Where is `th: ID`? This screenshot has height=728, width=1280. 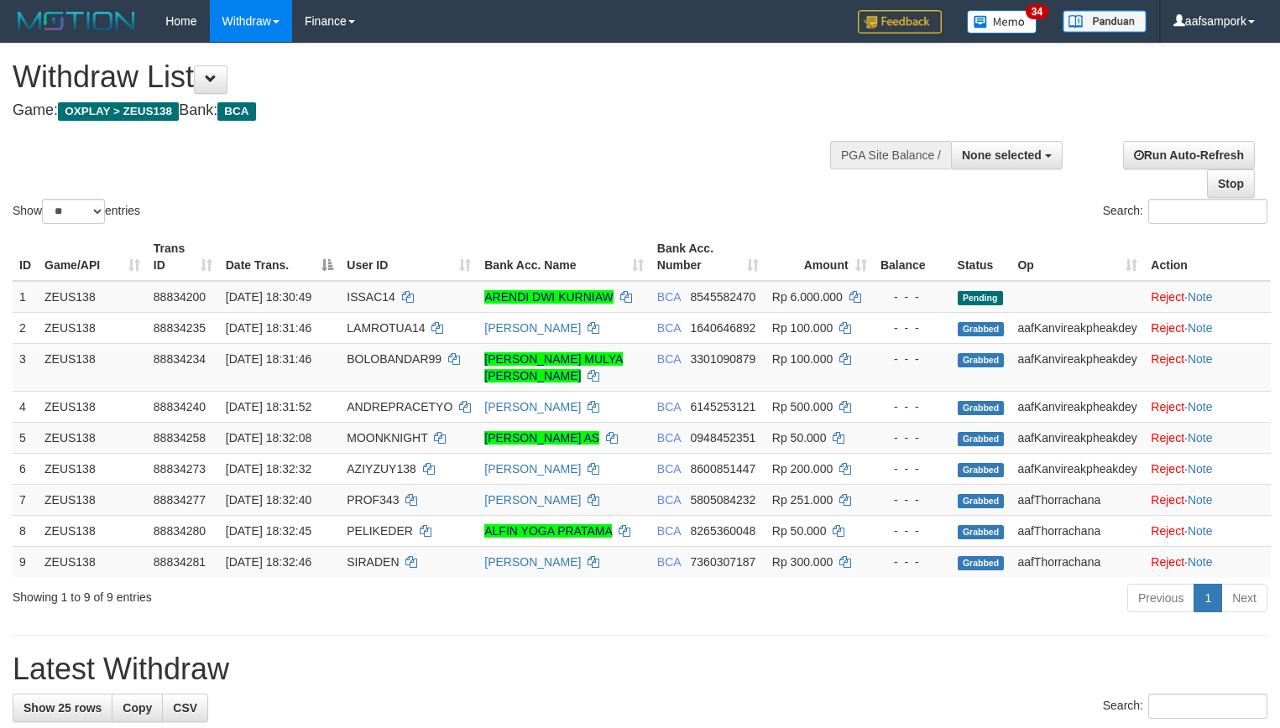 th: ID is located at coordinates (25, 257).